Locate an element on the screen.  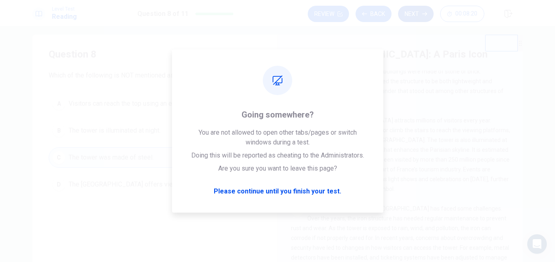
span: Which of the following is NOT mentioned as a feature of the Eiffel Tower? is located at coordinates (155, 76).